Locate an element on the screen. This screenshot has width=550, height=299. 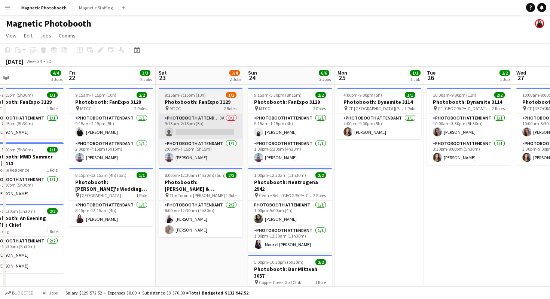
span: 27 is located at coordinates (520, 77).